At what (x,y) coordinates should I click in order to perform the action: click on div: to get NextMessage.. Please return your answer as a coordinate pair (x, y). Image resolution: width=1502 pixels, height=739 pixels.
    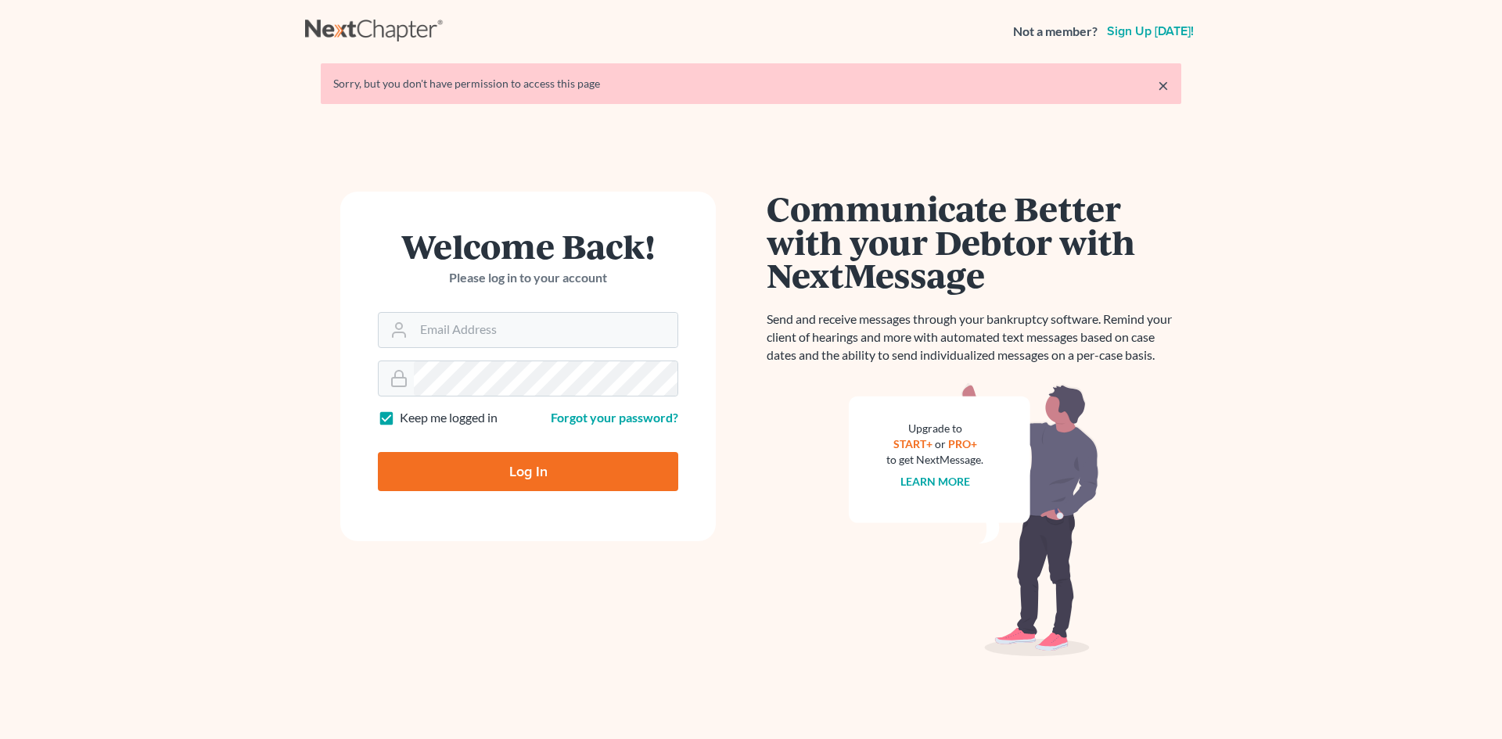
    Looking at the image, I should click on (935, 460).